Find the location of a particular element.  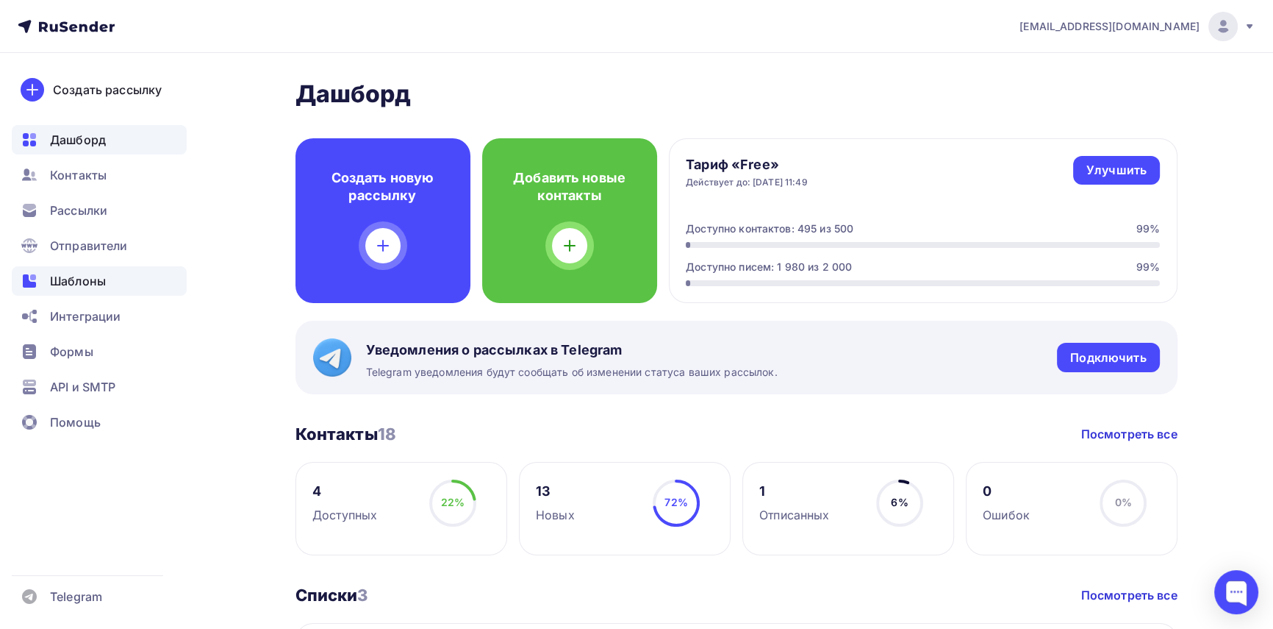

div: Отписанных is located at coordinates (794, 515).